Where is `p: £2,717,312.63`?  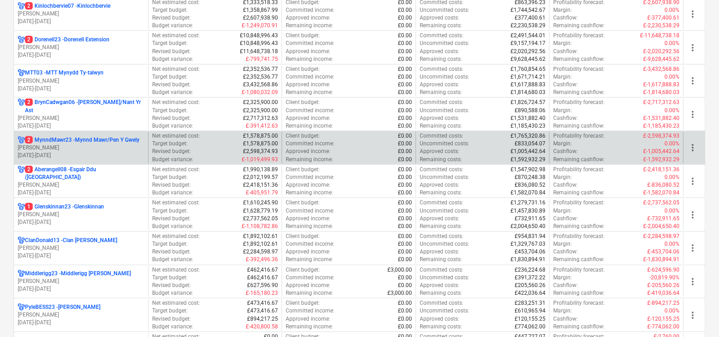 p: £2,717,312.63 is located at coordinates (260, 118).